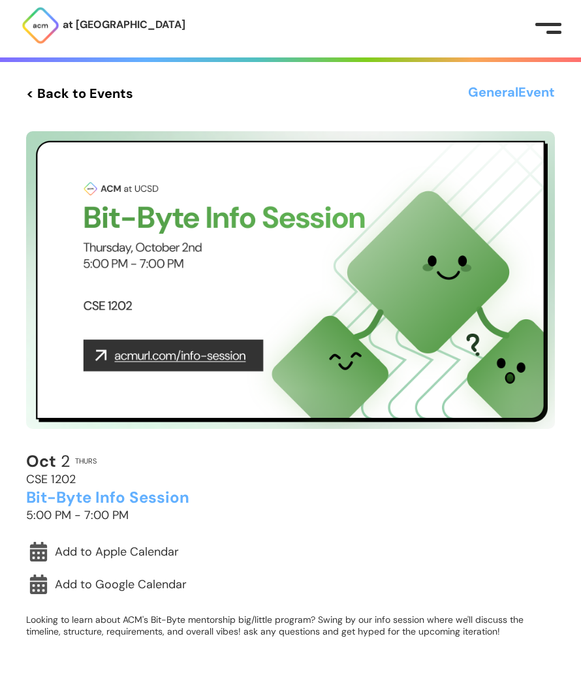 This screenshot has height=679, width=581. Describe the element at coordinates (77, 516) in the screenshot. I see `h2: 5:00 PM - 7:00 PM` at that location.